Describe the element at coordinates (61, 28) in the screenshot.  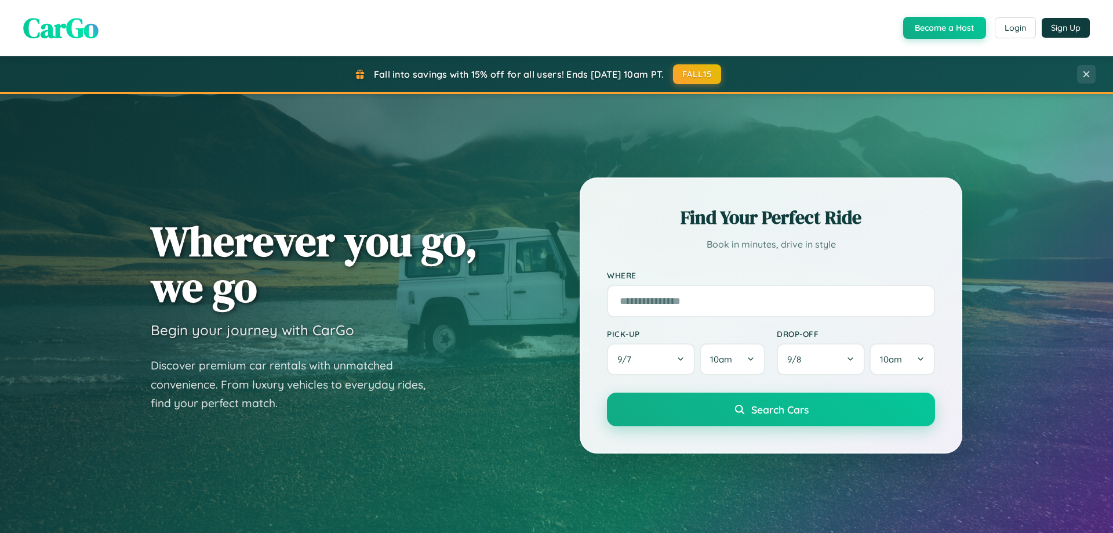
I see `span: CarGo` at that location.